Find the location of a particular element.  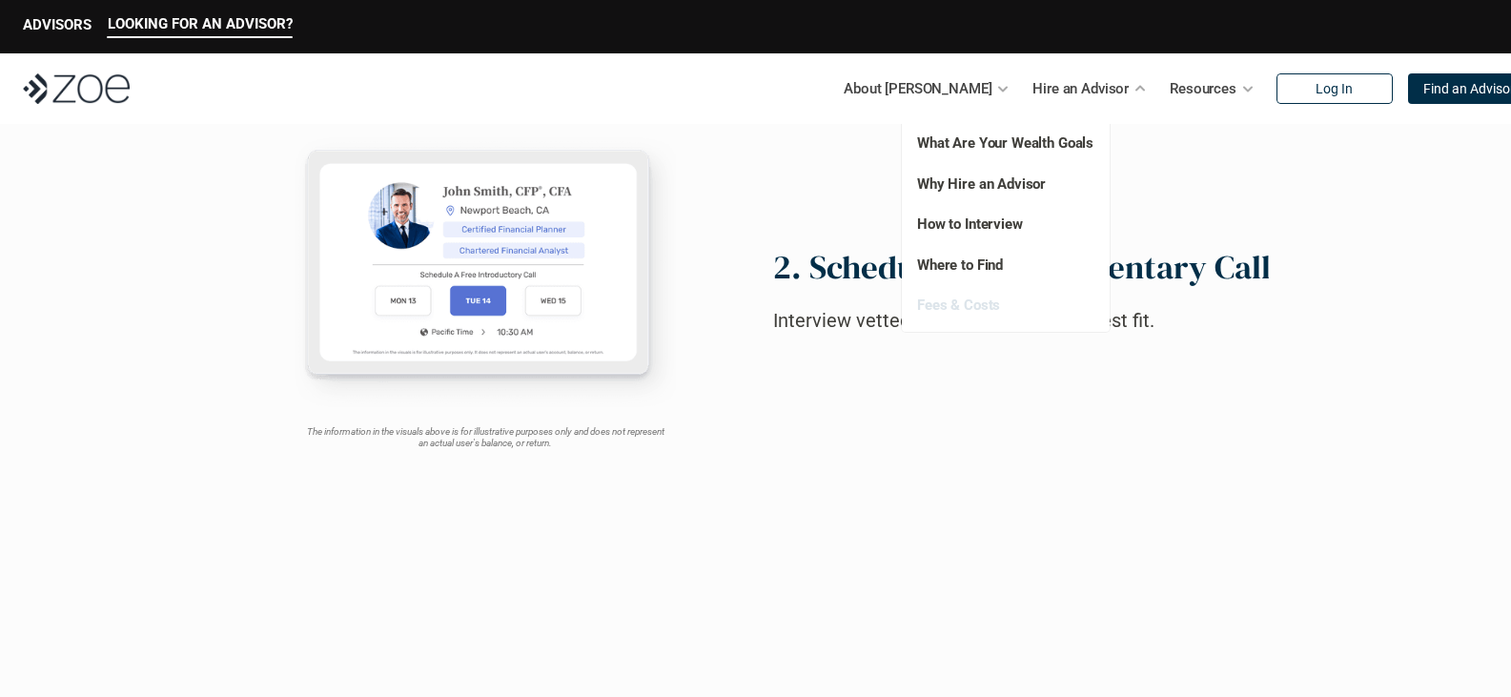

em: The information in the visuals above is for illustrative purposes only and does not represent is located at coordinates (484, 431).